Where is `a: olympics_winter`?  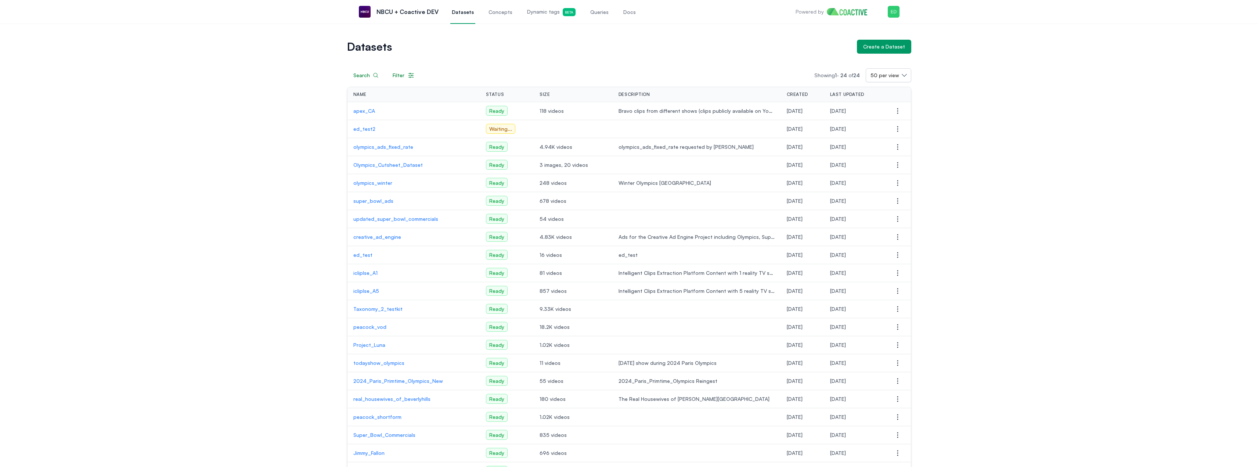 a: olympics_winter is located at coordinates (414, 183).